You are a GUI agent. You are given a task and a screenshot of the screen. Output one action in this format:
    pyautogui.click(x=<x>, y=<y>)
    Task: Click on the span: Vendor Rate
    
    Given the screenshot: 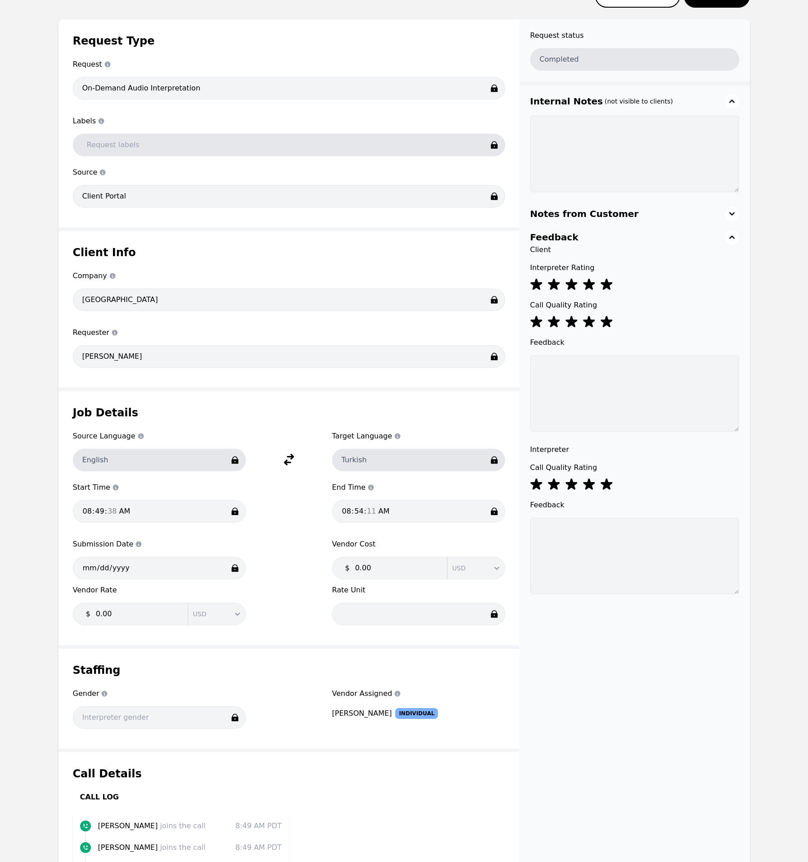 What is the action you would take?
    pyautogui.click(x=159, y=590)
    